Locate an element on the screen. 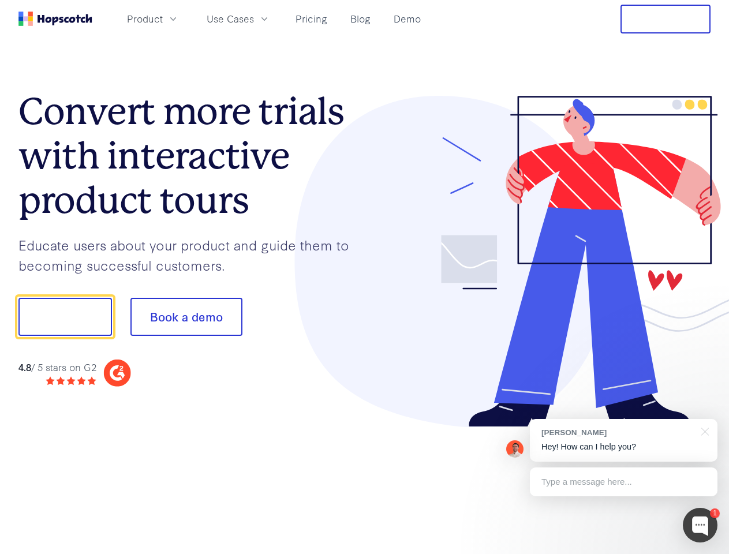 This screenshot has width=729, height=554. span: Use Cases is located at coordinates (230, 18).